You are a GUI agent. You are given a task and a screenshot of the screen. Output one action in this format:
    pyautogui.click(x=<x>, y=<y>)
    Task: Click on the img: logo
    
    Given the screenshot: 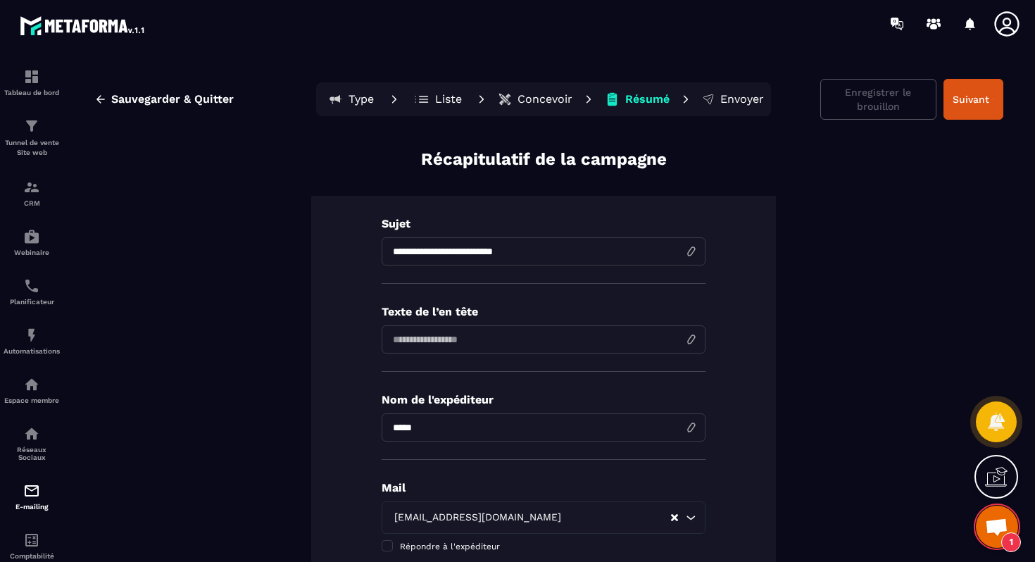 What is the action you would take?
    pyautogui.click(x=83, y=25)
    